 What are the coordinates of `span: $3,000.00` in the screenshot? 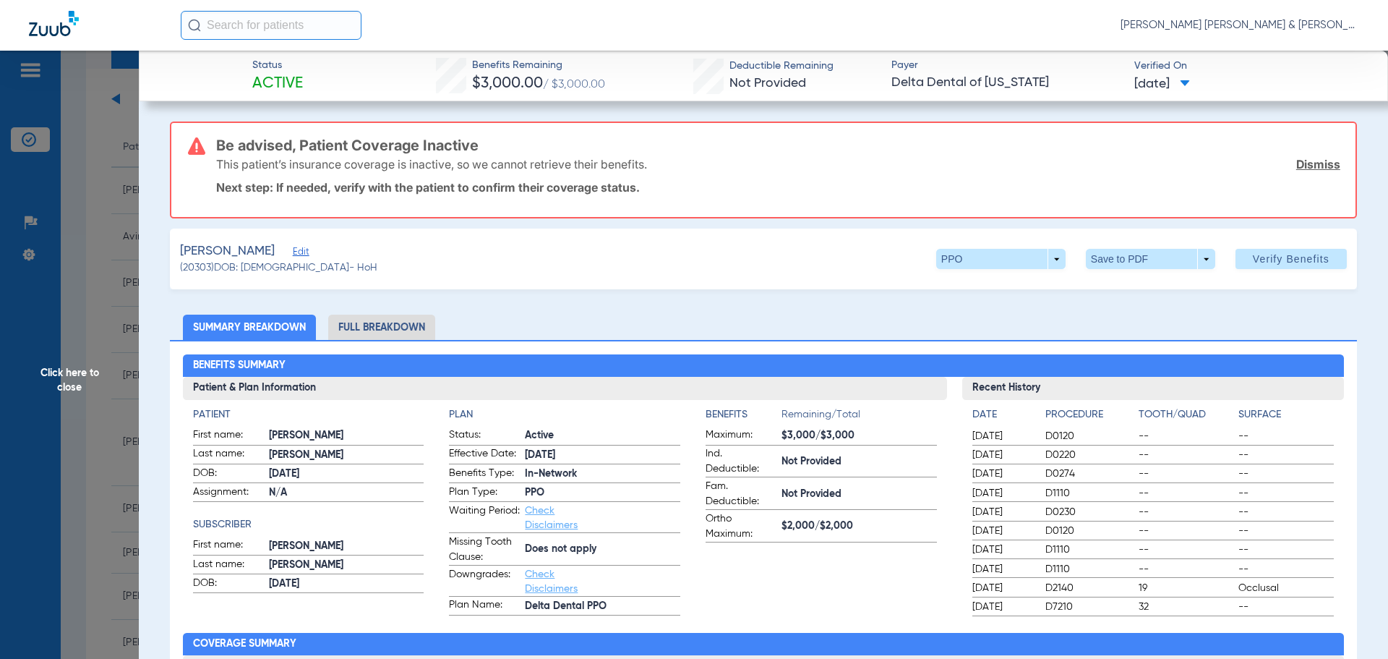 It's located at (507, 83).